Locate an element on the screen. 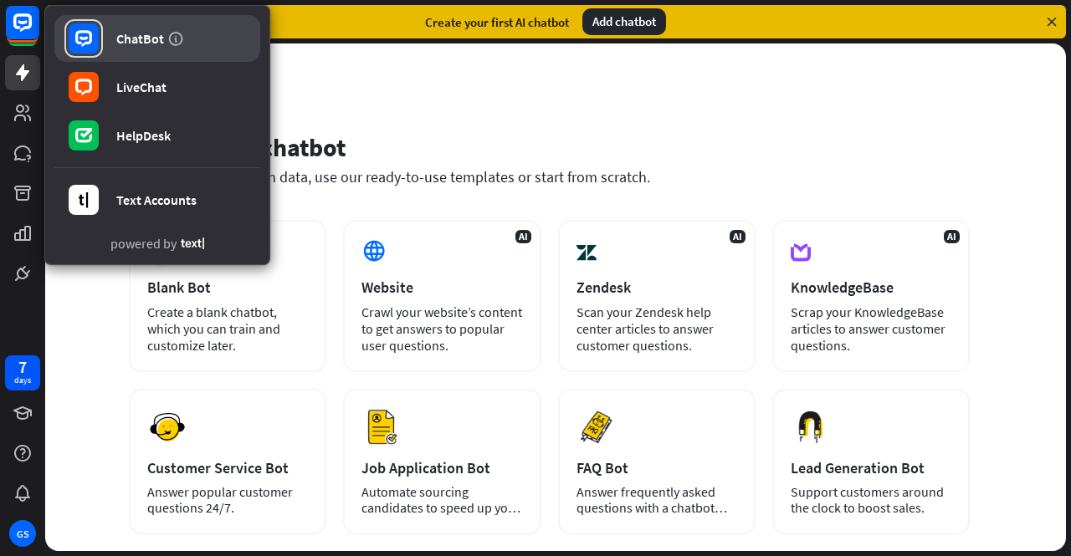 This screenshot has width=1071, height=556. div: Blank Bot is located at coordinates (227, 287).